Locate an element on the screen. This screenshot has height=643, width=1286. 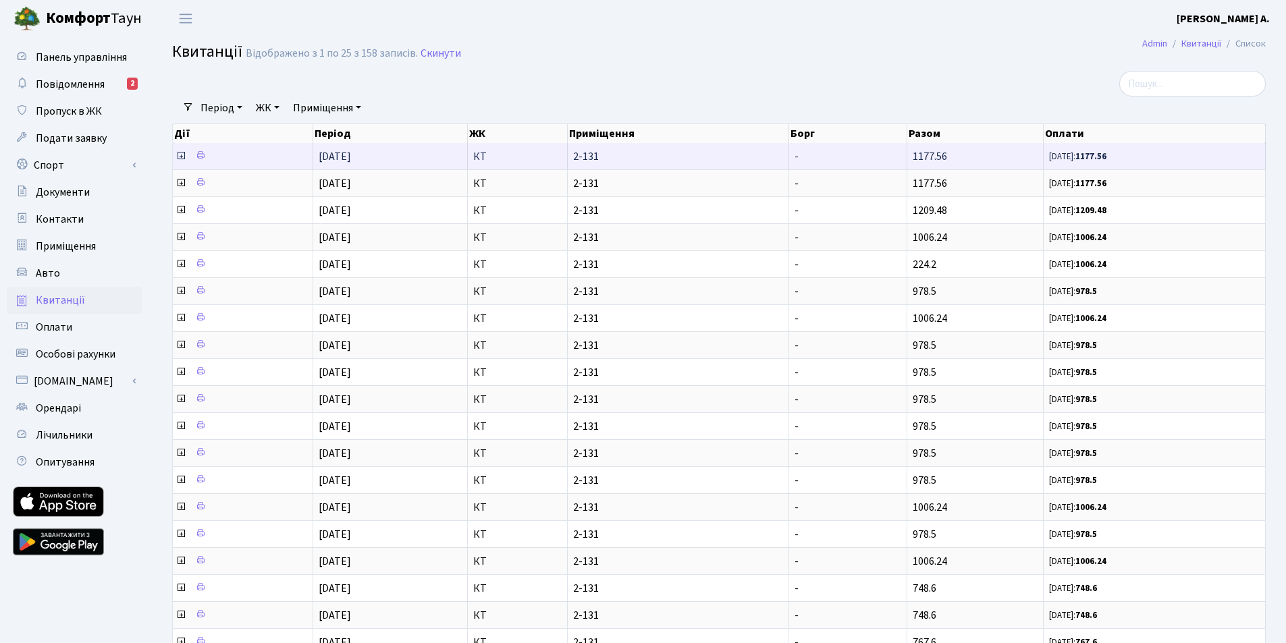
span: Квитанції is located at coordinates (207, 51).